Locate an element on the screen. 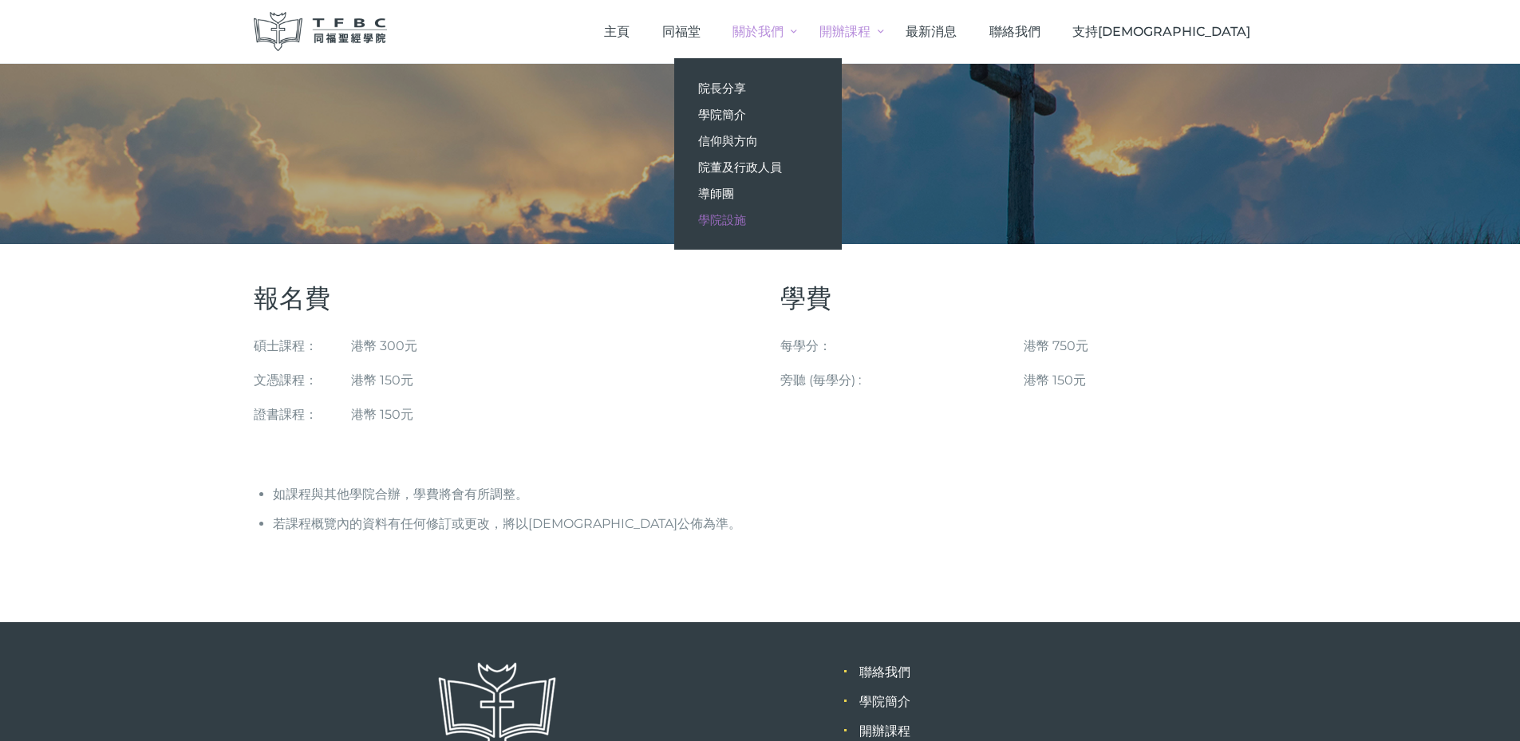 This screenshot has width=1520, height=741. p: 港幣 300元 is located at coordinates (546, 346).